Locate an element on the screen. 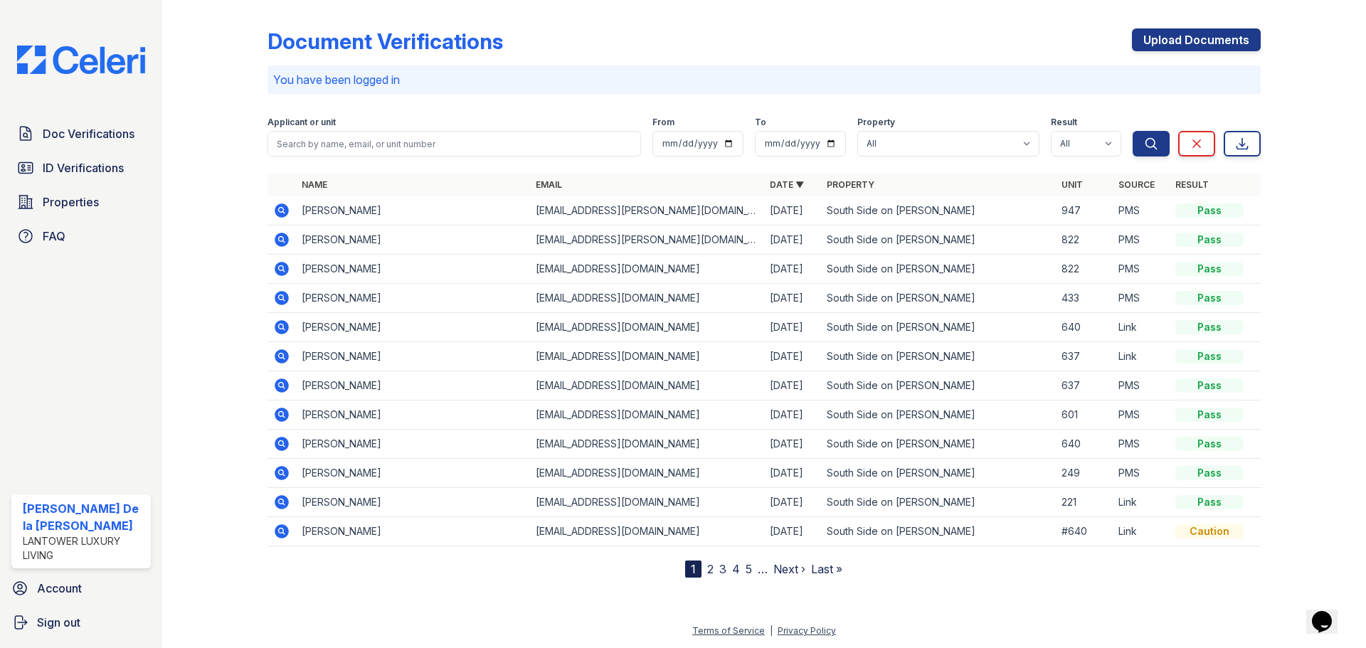  a: Source is located at coordinates (1136, 184).